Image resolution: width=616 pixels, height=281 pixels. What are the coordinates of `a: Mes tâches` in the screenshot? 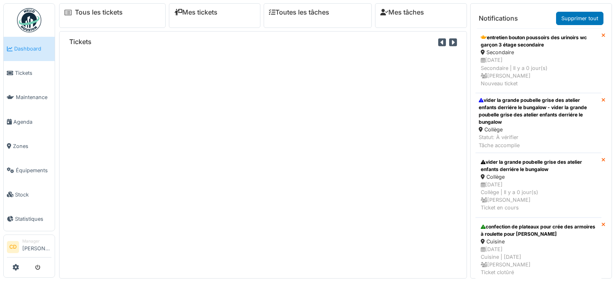 It's located at (402, 12).